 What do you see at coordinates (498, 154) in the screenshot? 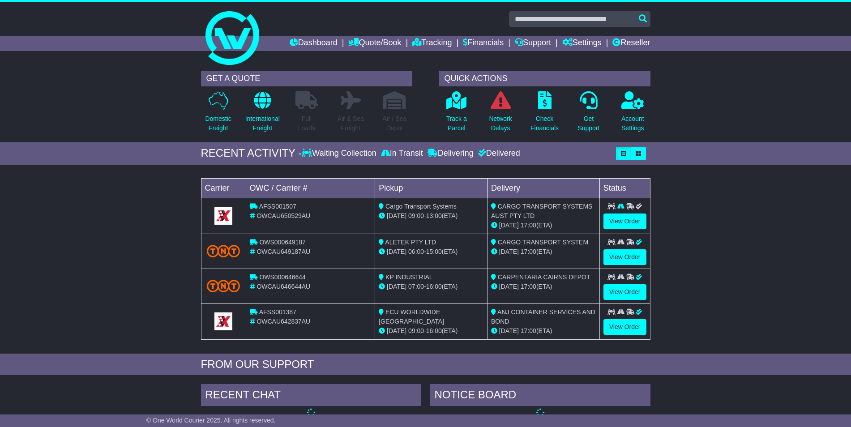
I see `div: Delivered` at bounding box center [498, 154].